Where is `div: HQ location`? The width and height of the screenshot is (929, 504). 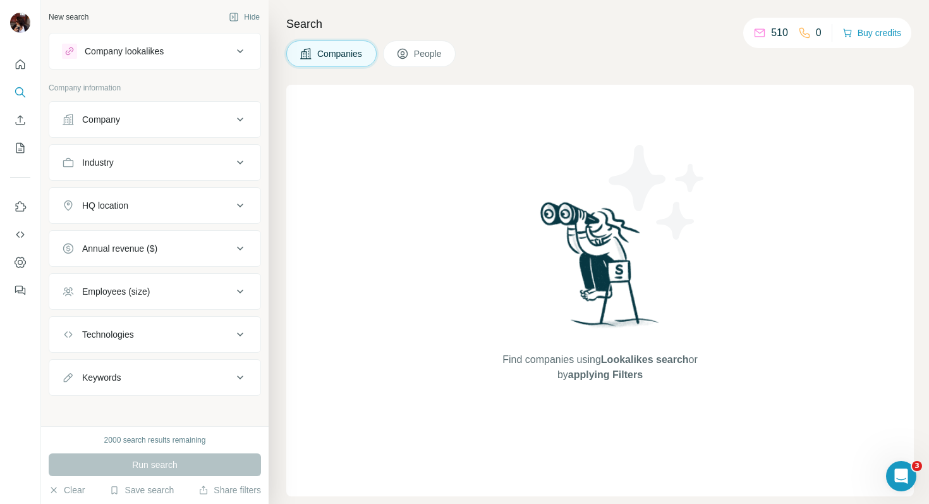 div: HQ location is located at coordinates (105, 205).